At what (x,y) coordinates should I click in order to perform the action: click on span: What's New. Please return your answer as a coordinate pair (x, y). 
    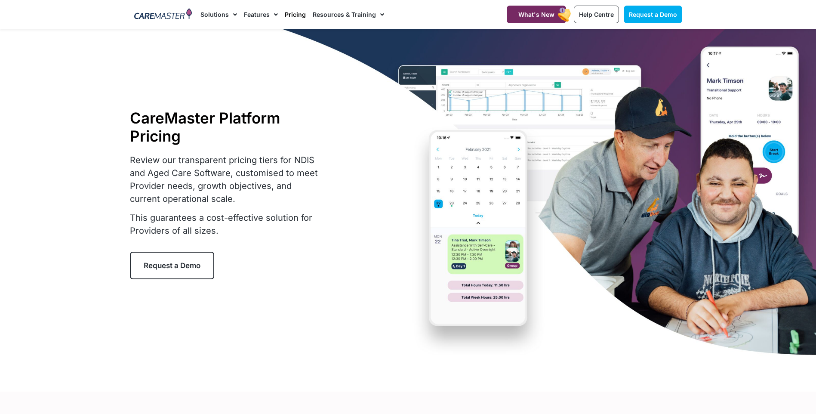
    Looking at the image, I should click on (537, 14).